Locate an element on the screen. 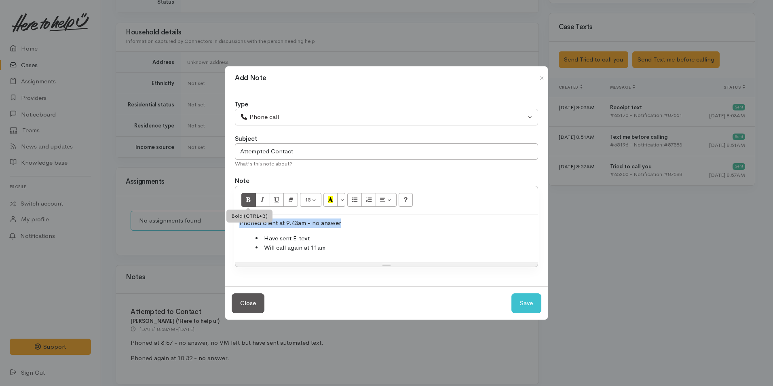 The image size is (773, 386). button: Paragraph is located at coordinates (386, 200).